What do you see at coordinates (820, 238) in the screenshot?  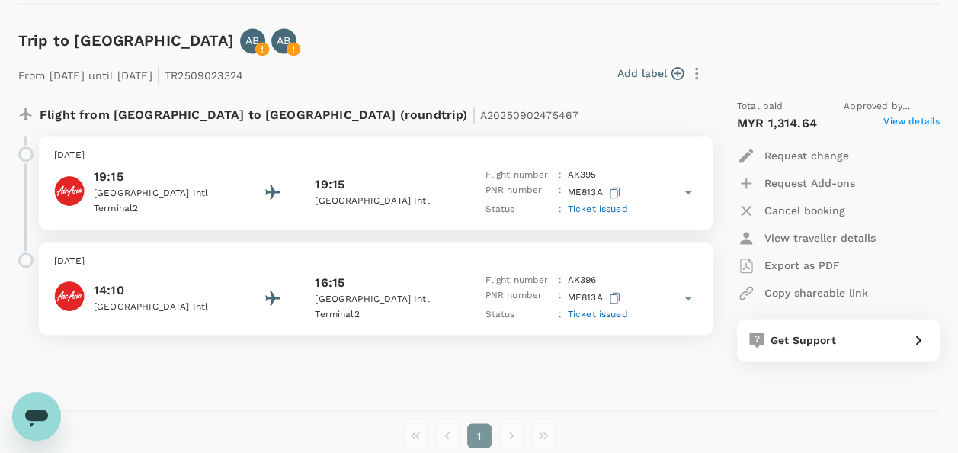 I see `p: View traveller details` at bounding box center [820, 238].